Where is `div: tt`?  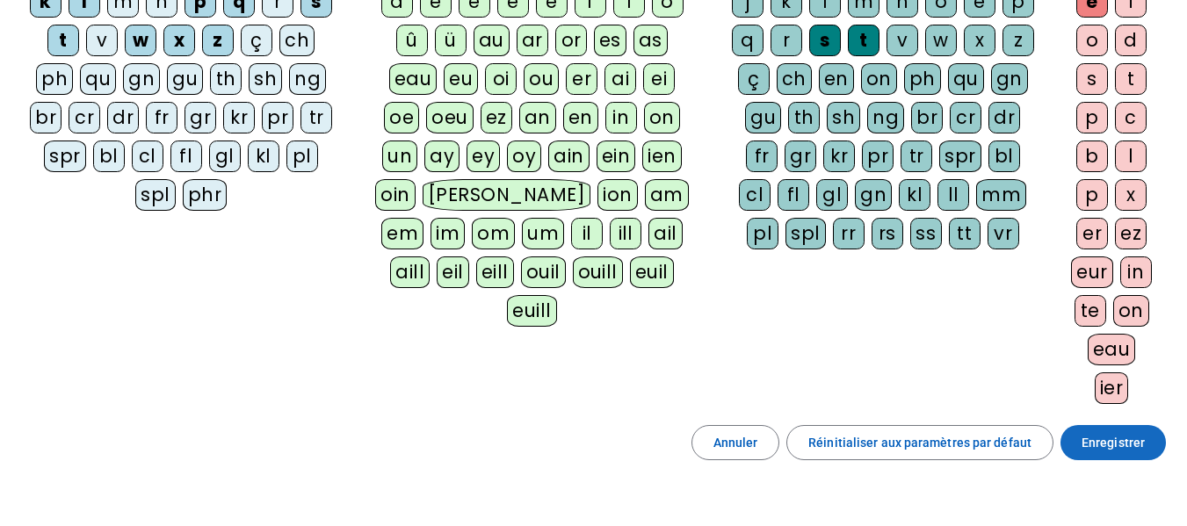
div: tt is located at coordinates (965, 234).